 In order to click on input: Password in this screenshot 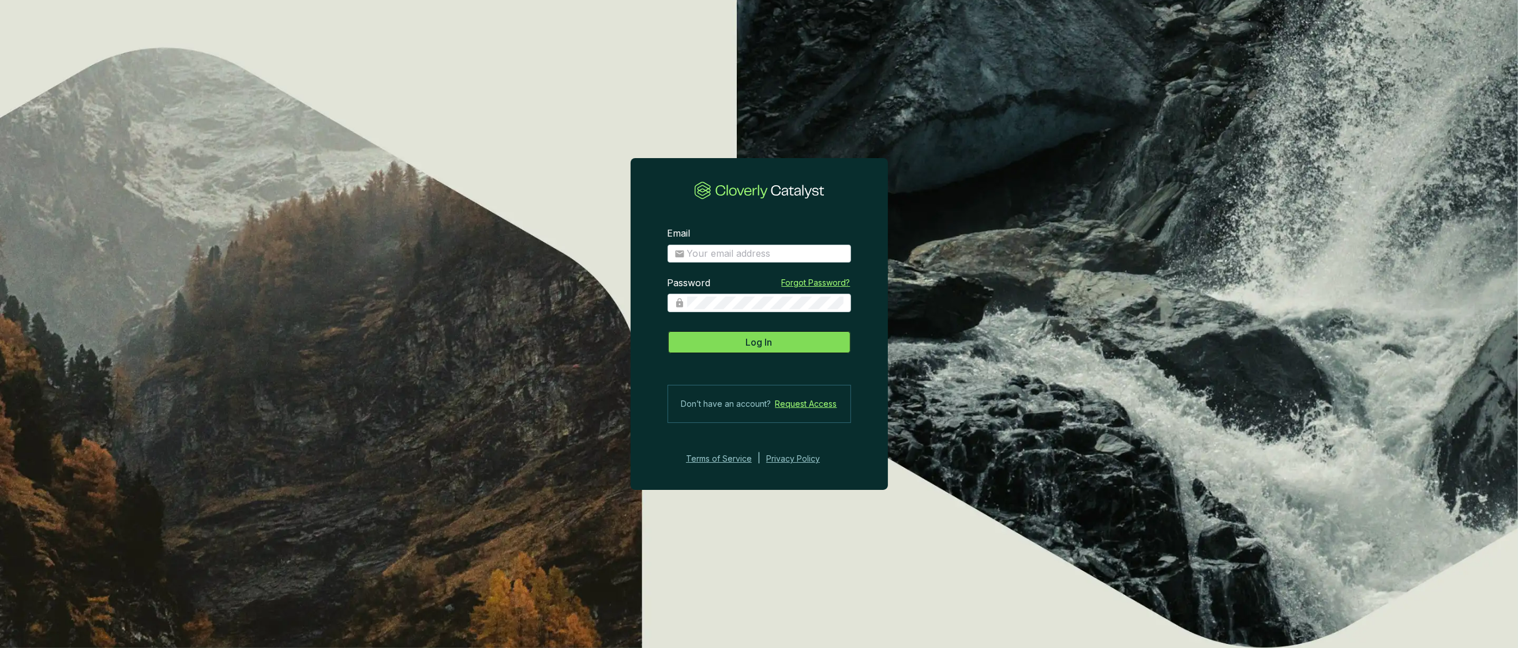, I will do `click(765, 303)`.